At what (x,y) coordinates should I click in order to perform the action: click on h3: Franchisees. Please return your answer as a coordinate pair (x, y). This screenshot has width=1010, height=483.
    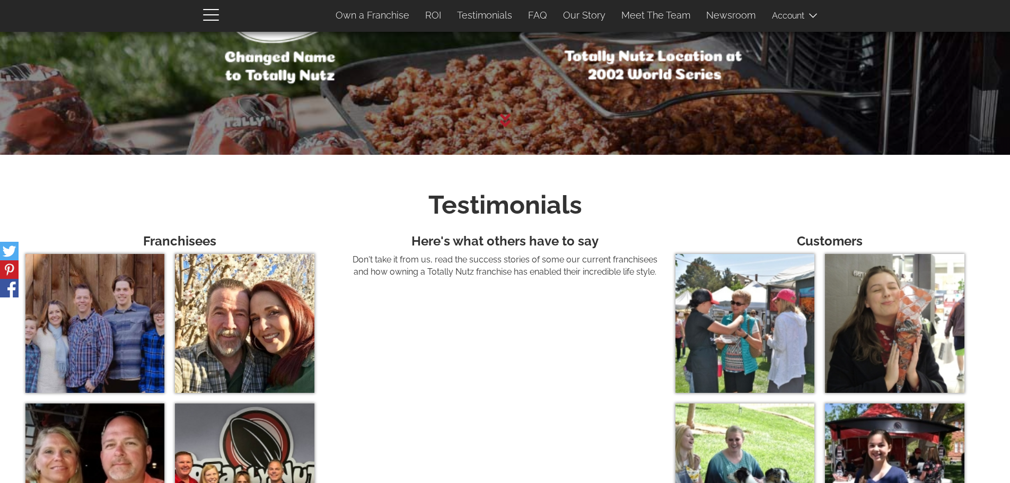
    Looking at the image, I should click on (180, 241).